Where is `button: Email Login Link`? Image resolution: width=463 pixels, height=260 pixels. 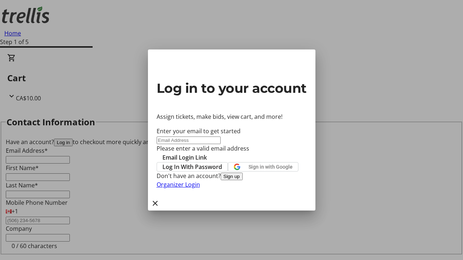
button: Email Login Link is located at coordinates (184, 158).